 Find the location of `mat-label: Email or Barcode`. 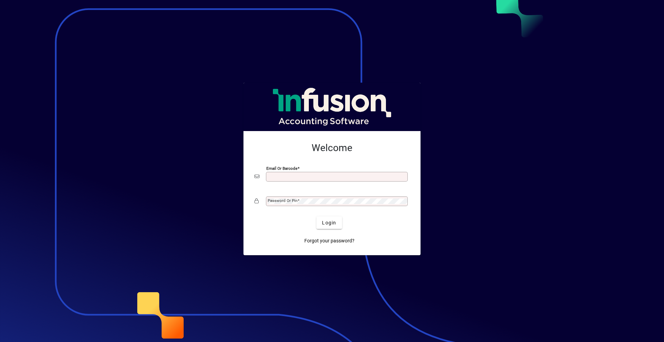

mat-label: Email or Barcode is located at coordinates (282, 168).